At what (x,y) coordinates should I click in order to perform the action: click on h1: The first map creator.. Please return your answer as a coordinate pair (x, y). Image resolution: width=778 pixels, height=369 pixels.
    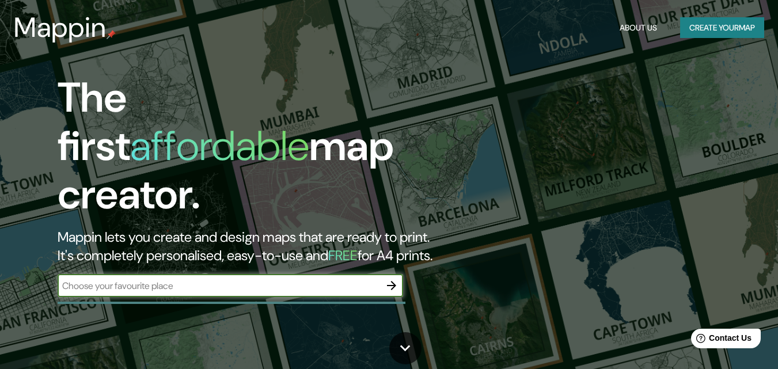
    Looking at the image, I should click on (252, 151).